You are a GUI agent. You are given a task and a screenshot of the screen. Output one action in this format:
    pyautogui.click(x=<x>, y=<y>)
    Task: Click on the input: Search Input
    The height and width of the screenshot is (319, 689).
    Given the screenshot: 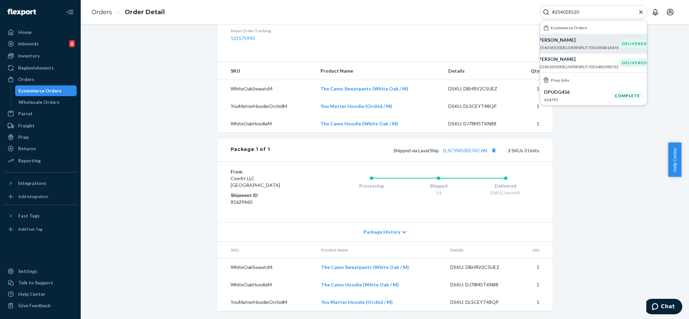 What is the action you would take?
    pyautogui.click(x=591, y=12)
    